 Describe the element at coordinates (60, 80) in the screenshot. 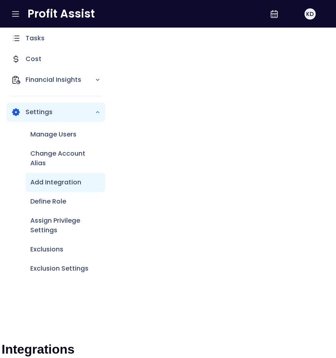

I see `p: Financial Insights` at that location.